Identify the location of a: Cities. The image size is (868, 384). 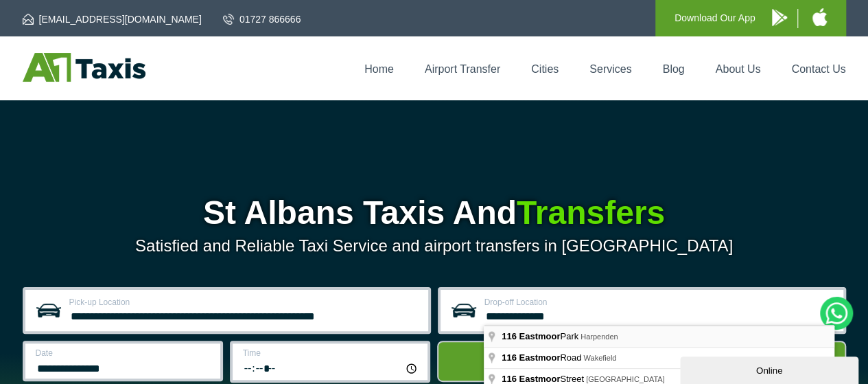
(545, 69).